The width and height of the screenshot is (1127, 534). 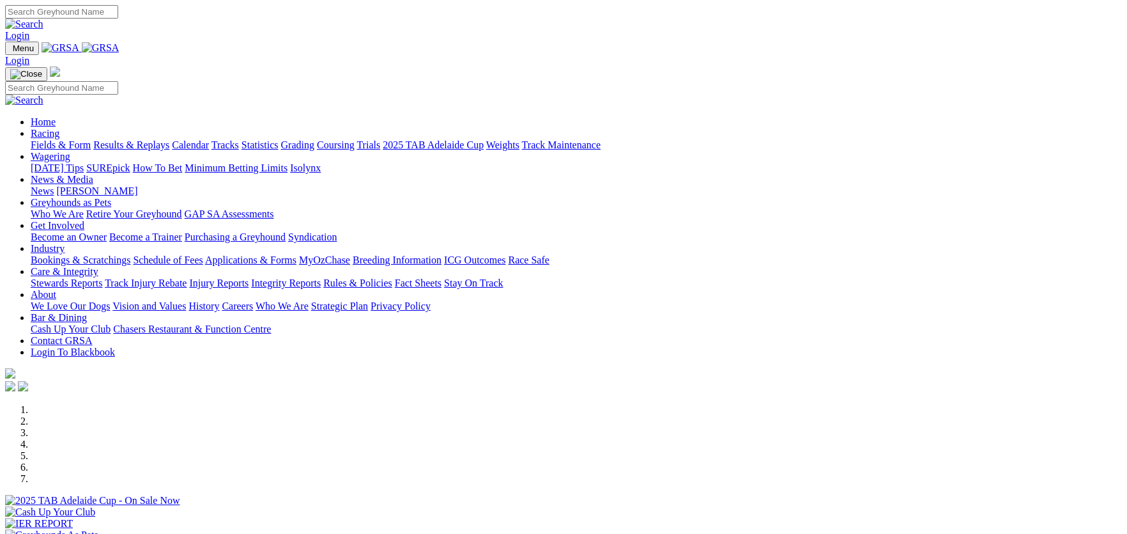 What do you see at coordinates (70, 329) in the screenshot?
I see `a: Cash Up Your Club` at bounding box center [70, 329].